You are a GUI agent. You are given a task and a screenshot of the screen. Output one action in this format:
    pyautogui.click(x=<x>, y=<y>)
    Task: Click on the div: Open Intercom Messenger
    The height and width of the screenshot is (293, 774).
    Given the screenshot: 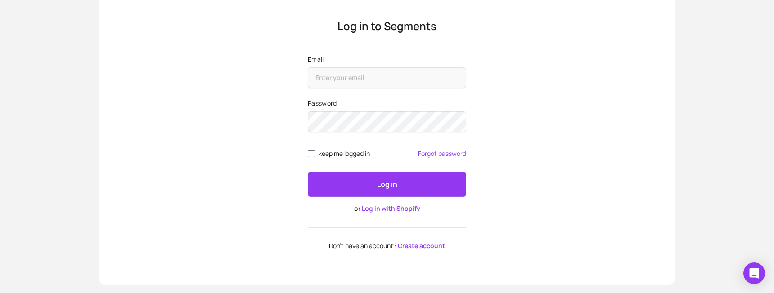 What is the action you would take?
    pyautogui.click(x=754, y=274)
    